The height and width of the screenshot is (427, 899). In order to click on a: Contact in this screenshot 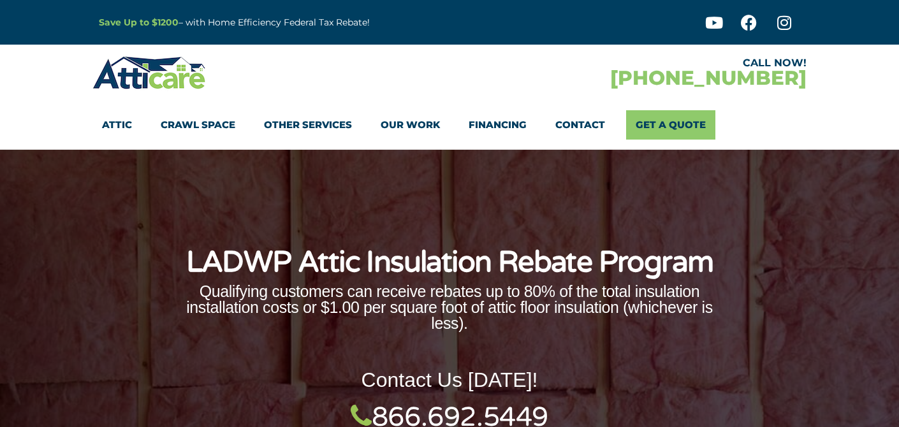, I will do `click(580, 125)`.